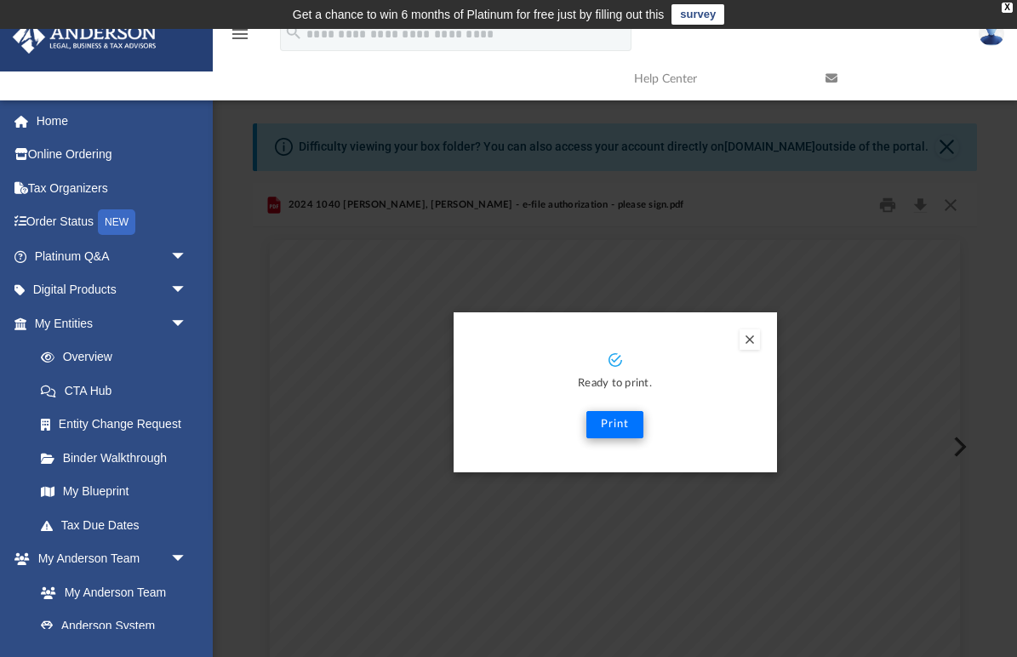 Image resolution: width=1017 pixels, height=657 pixels. I want to click on i: menu, so click(240, 34).